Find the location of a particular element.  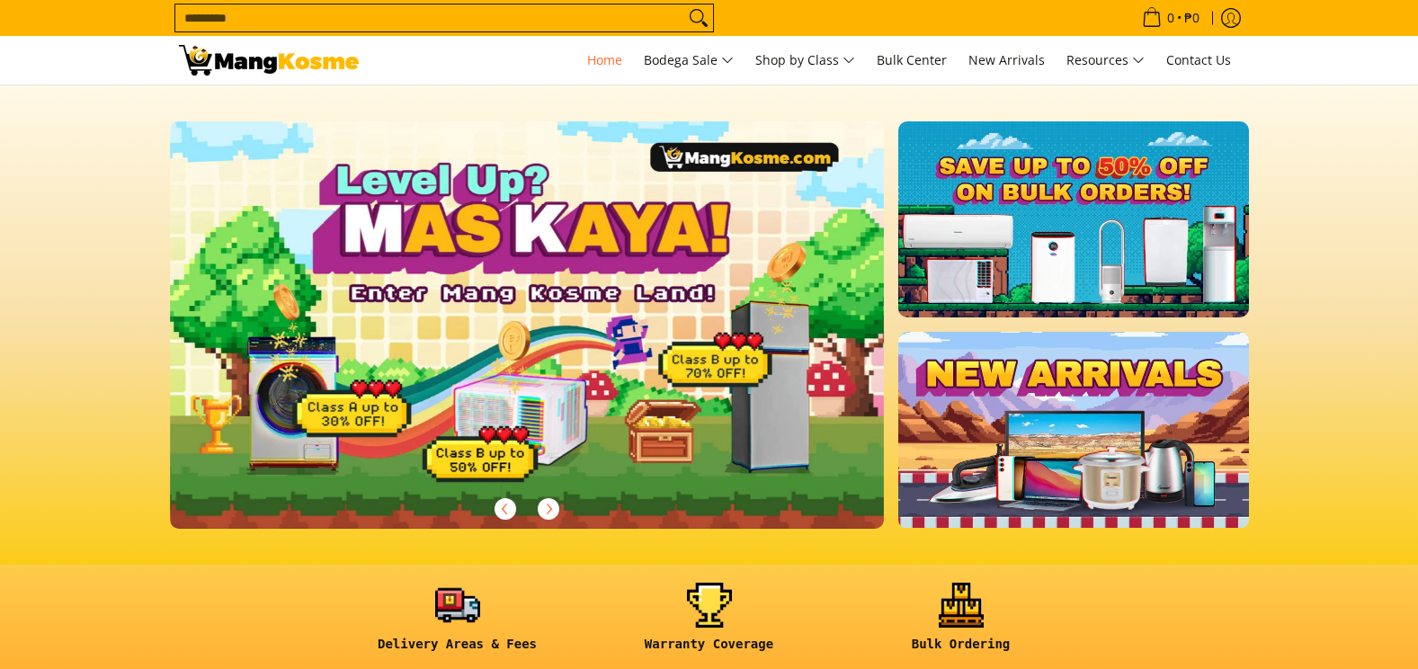

span: Shop by Class is located at coordinates (805, 60).